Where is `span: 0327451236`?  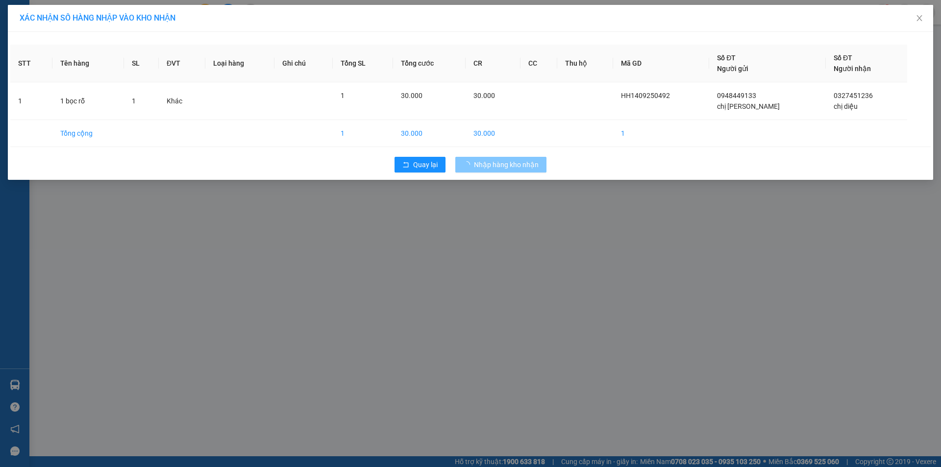 span: 0327451236 is located at coordinates (853, 96).